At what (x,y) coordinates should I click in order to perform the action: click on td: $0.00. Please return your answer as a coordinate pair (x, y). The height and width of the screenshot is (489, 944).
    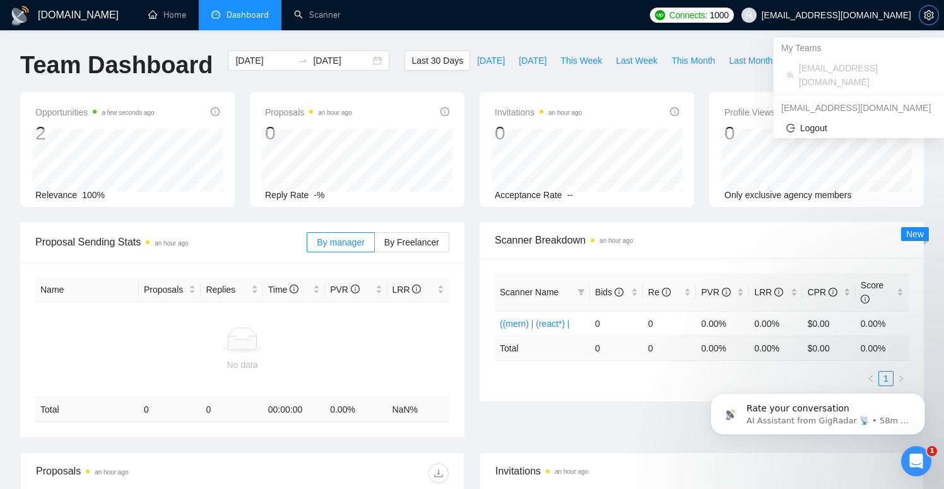
    Looking at the image, I should click on (829, 323).